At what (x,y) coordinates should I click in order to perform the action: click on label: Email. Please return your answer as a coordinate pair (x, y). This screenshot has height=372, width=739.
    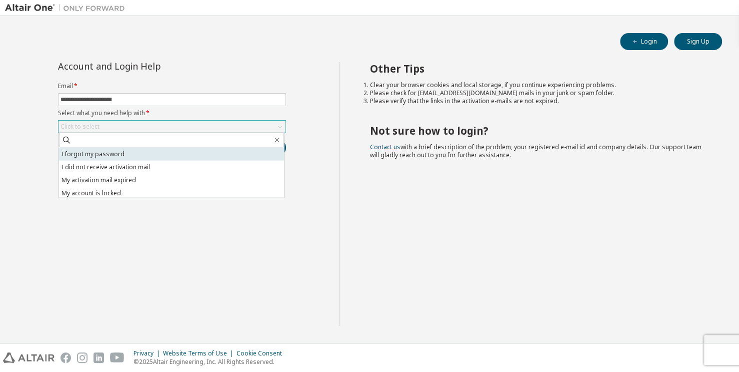
    Looking at the image, I should click on (172, 86).